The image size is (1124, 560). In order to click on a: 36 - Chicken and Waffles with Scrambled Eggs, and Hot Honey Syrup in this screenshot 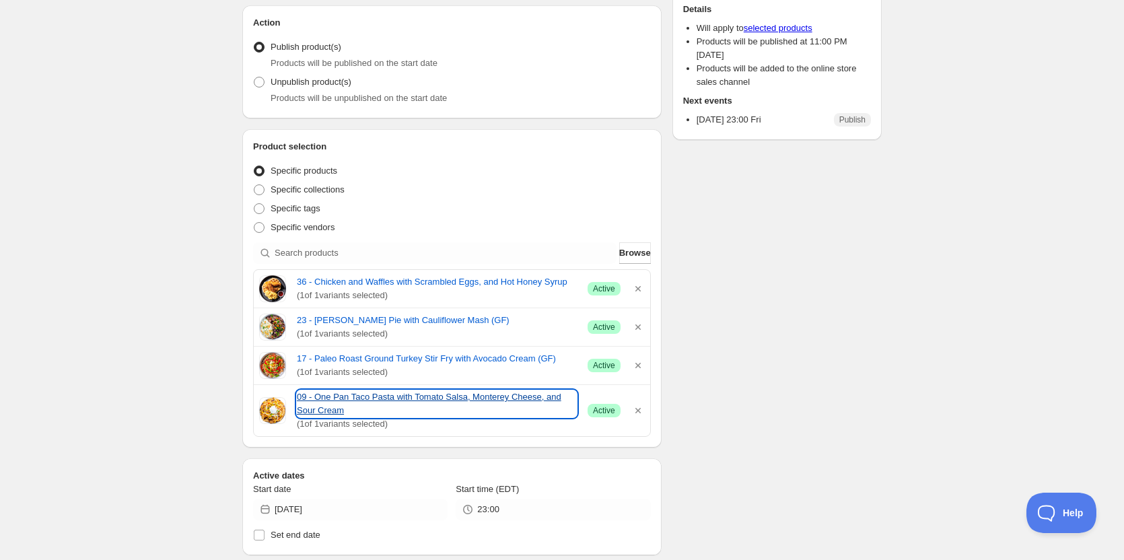, I will do `click(437, 282)`.